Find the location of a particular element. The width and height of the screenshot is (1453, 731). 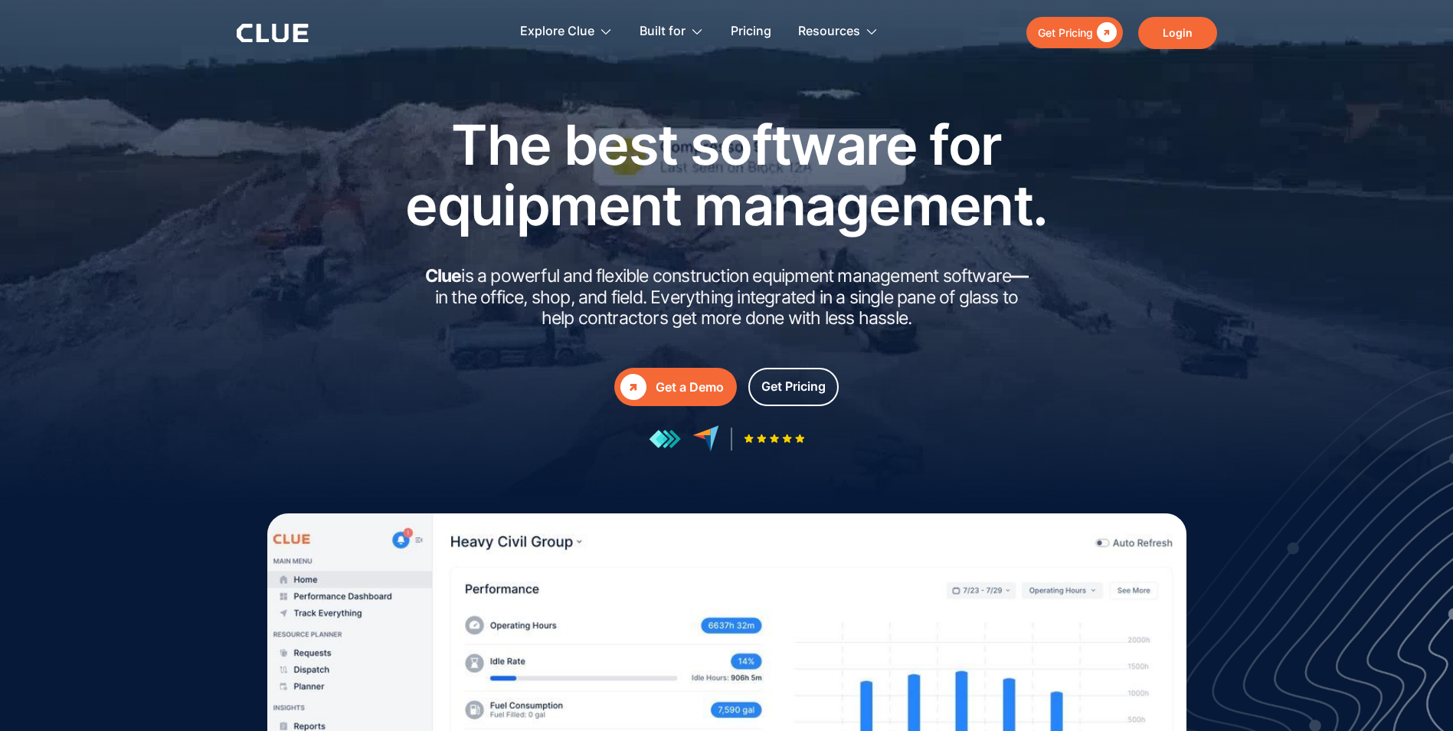

a: Get Pricing is located at coordinates (1075, 32).